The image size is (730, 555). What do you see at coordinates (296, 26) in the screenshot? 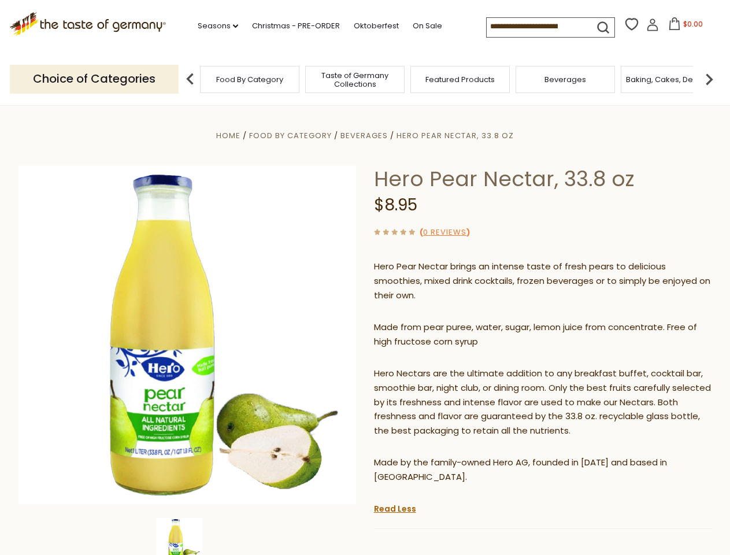
I see `a: Christmas - PRE-ORDER` at bounding box center [296, 26].